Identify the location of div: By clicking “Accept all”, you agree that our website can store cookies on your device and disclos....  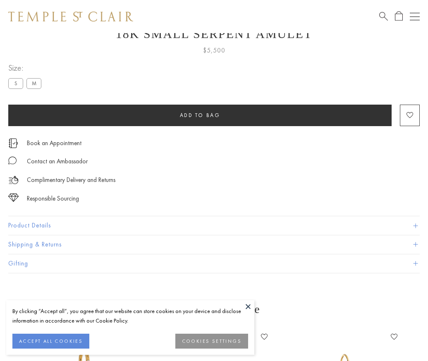
(130, 316).